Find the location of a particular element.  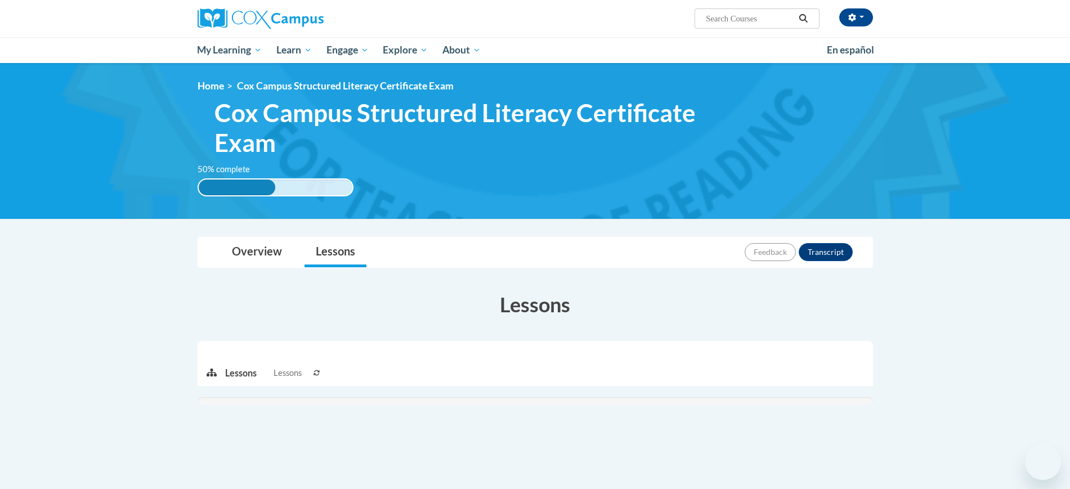

span: Explore is located at coordinates (405, 50).